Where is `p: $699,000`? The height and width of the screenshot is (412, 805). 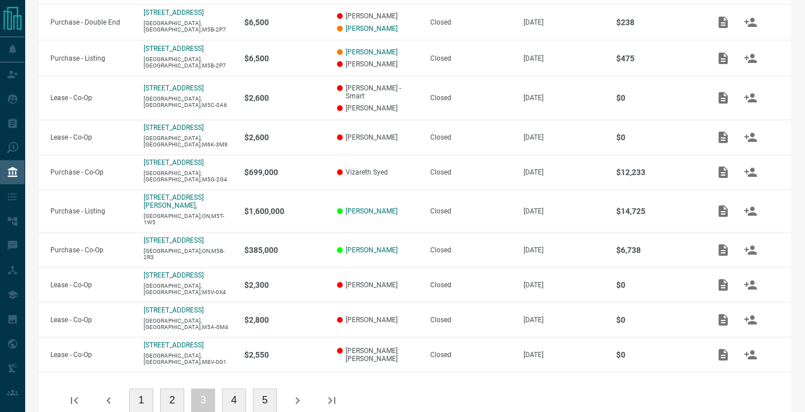 p: $699,000 is located at coordinates (285, 172).